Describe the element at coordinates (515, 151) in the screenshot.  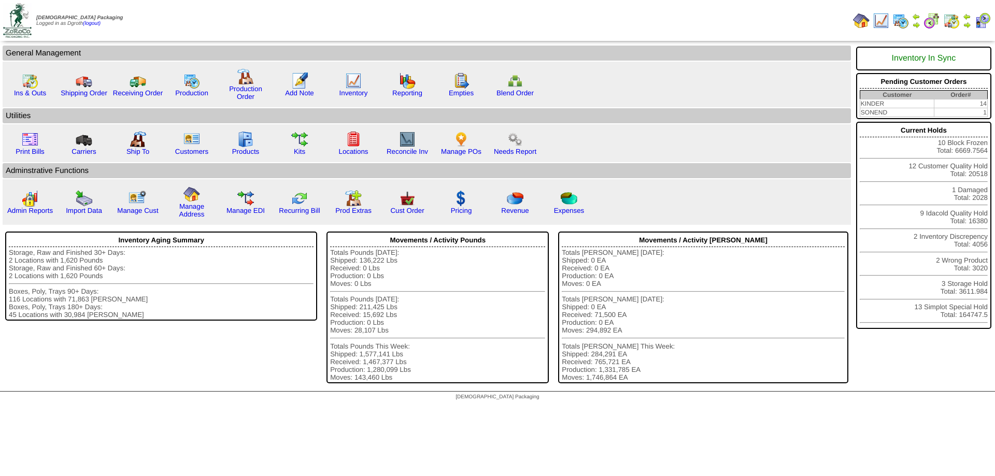
I see `a: Needs Report` at that location.